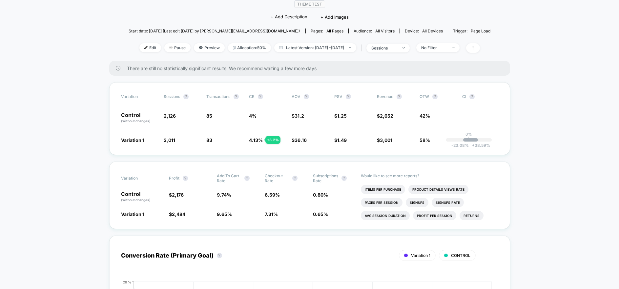 This screenshot has width=619, height=289. What do you see at coordinates (127, 282) in the screenshot?
I see `tspan: 28 %` at bounding box center [127, 282].